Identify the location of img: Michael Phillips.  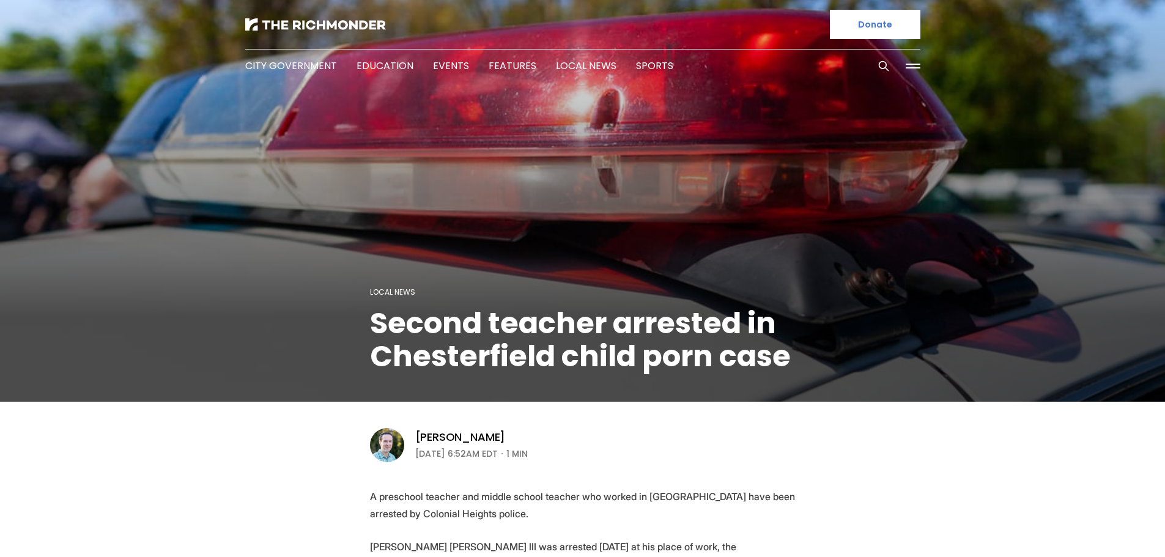
(387, 445).